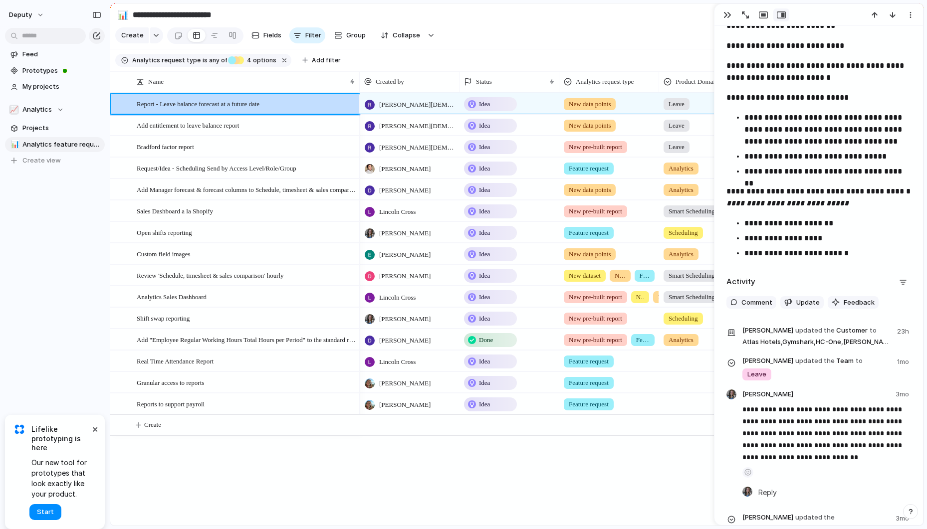  What do you see at coordinates (95, 429) in the screenshot?
I see `button: Dismiss` at bounding box center [95, 429].